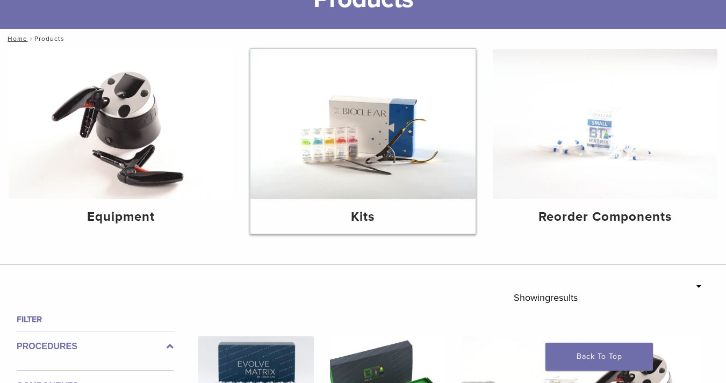 The image size is (726, 383). I want to click on p: Showing results, so click(545, 298).